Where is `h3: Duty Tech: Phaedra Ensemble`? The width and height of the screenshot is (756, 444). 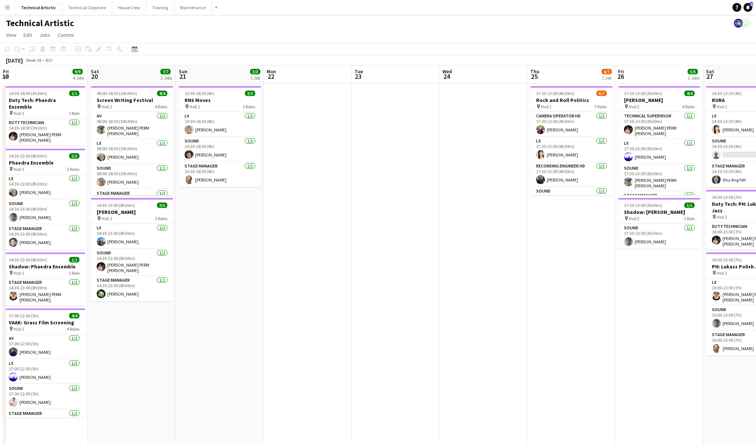
h3: Duty Tech: Phaedra Ensemble is located at coordinates (44, 103).